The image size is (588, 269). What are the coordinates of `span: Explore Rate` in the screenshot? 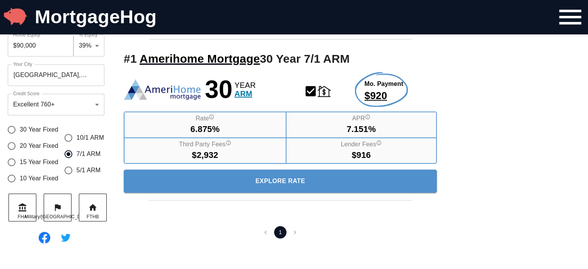 It's located at (280, 181).